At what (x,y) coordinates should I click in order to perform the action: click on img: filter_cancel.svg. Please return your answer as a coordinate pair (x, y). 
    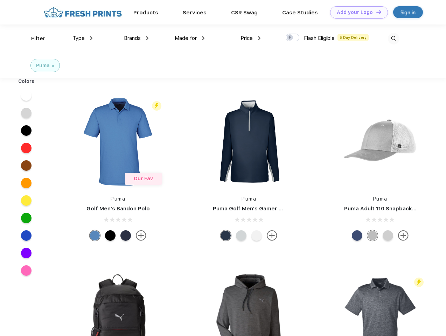
    Looking at the image, I should click on (53, 66).